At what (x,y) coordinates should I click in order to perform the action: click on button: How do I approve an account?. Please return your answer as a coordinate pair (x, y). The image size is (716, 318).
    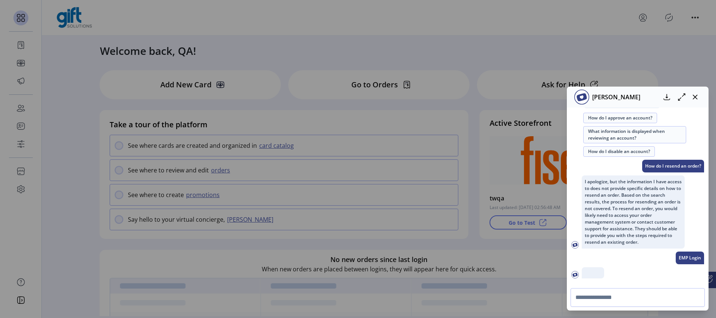
    Looking at the image, I should click on (620, 118).